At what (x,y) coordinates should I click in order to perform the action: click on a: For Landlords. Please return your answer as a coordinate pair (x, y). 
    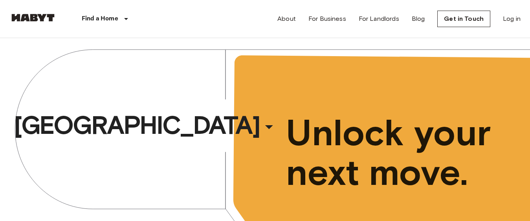
    Looking at the image, I should click on (379, 19).